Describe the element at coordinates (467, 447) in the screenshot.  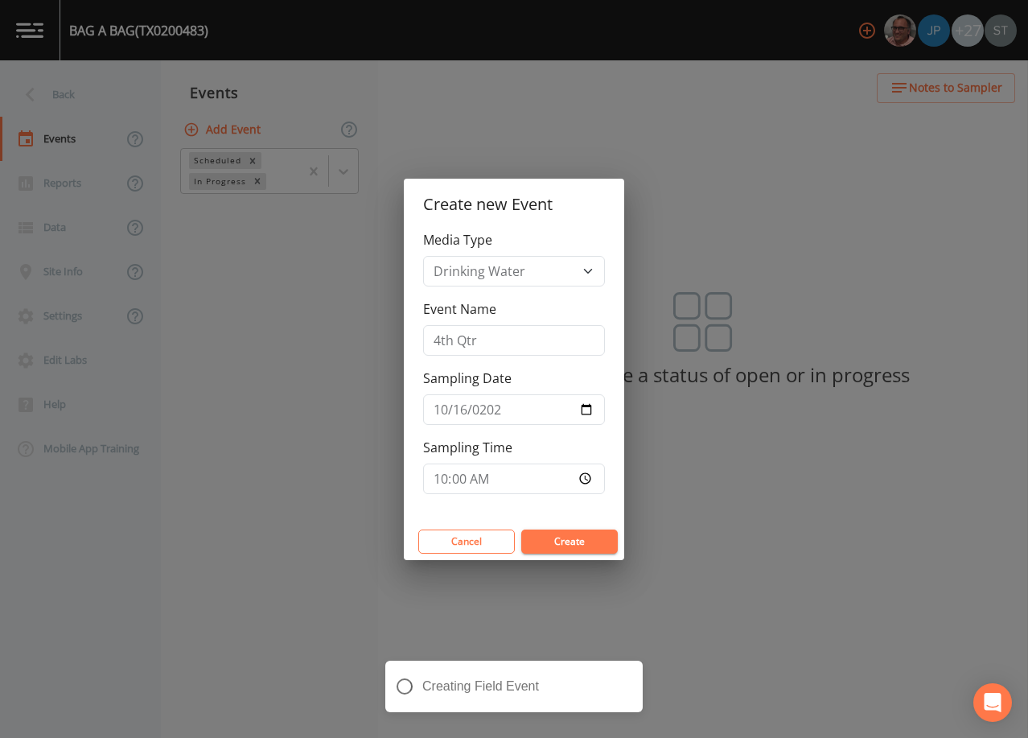
I see `label: Sampling Time` at that location.